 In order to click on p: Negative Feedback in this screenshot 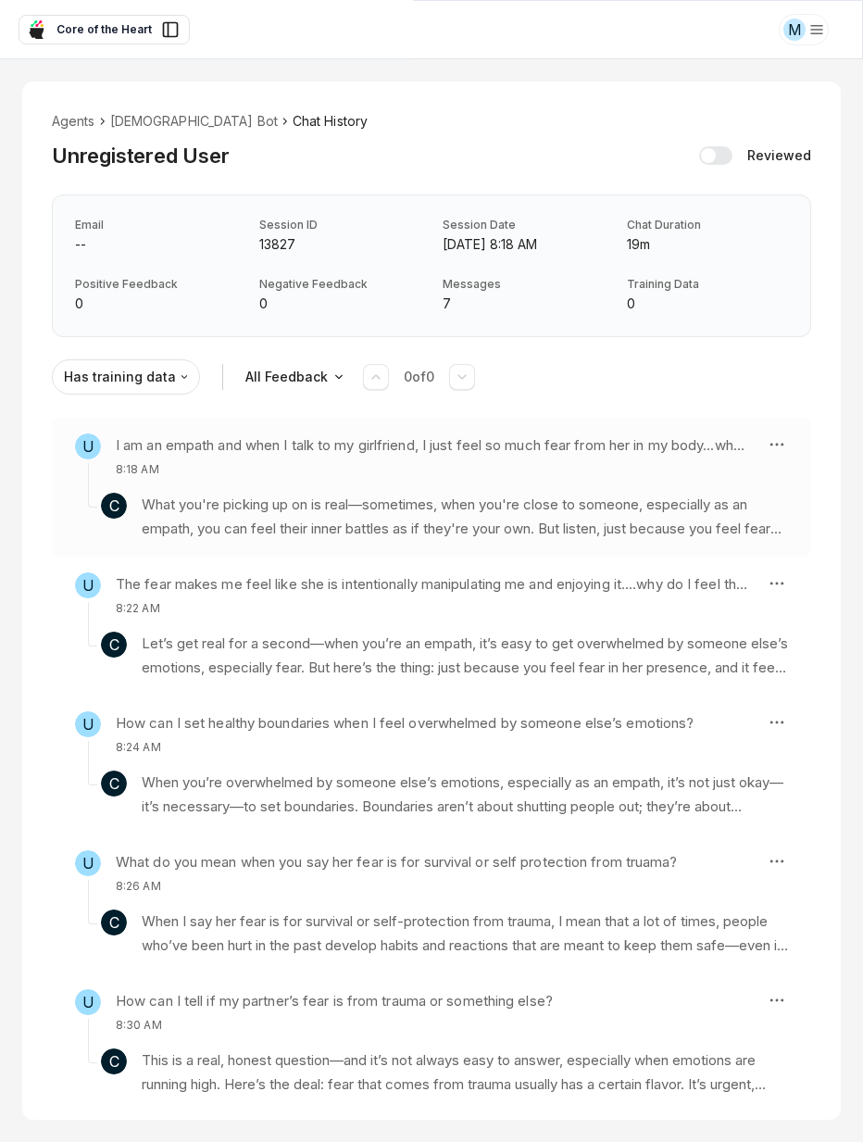, I will do `click(340, 284)`.